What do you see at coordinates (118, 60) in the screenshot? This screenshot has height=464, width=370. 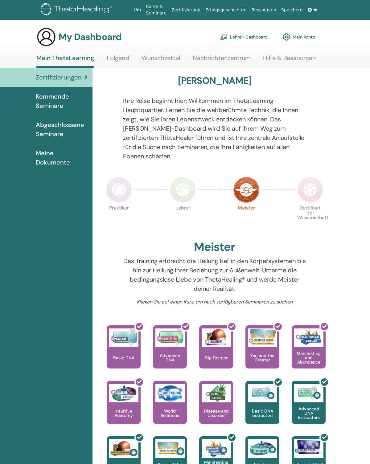 I see `a: Folgend` at bounding box center [118, 60].